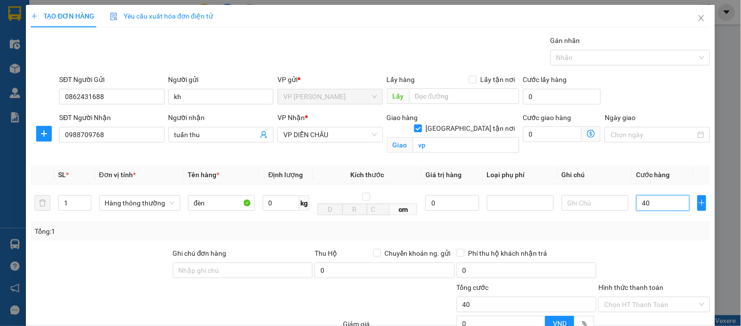  Describe the element at coordinates (630, 288) in the screenshot. I see `label: Hình thức thanh toán` at that location.